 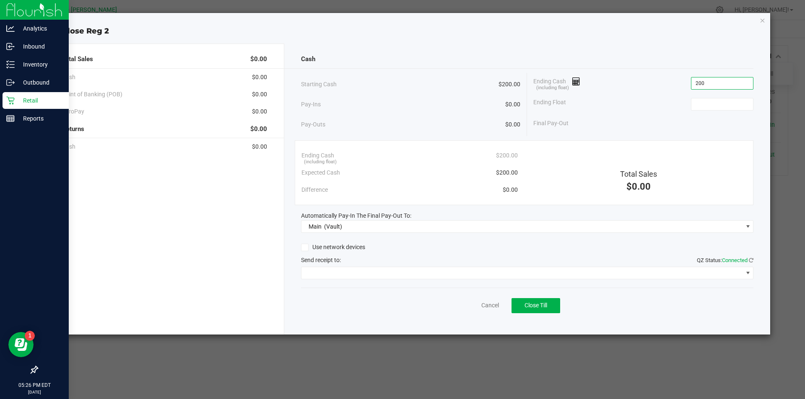 I want to click on inline-svg: Retail, so click(x=10, y=101).